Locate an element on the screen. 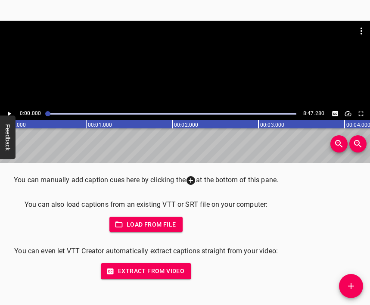  div: Playback Speed is located at coordinates (348, 114).